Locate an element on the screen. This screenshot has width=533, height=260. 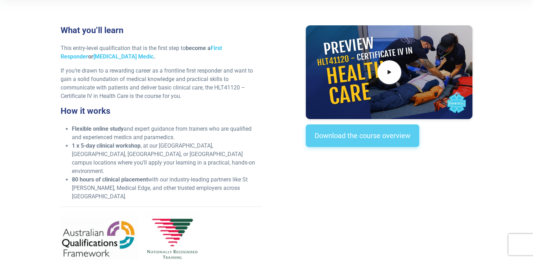
a: First Responder is located at coordinates (141, 52).